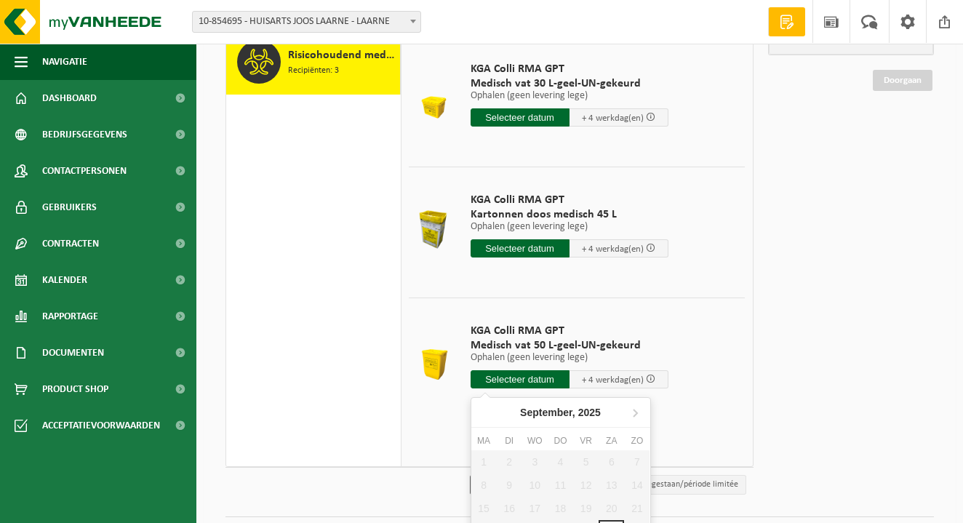 This screenshot has height=523, width=963. Describe the element at coordinates (342, 55) in the screenshot. I see `span: Risicohoudend medisch afval` at that location.